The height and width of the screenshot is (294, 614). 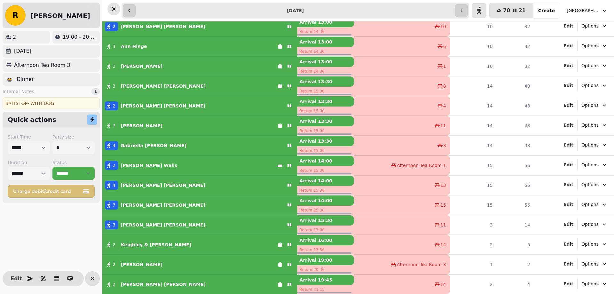 I want to click on p: Return 15:30, so click(x=326, y=190).